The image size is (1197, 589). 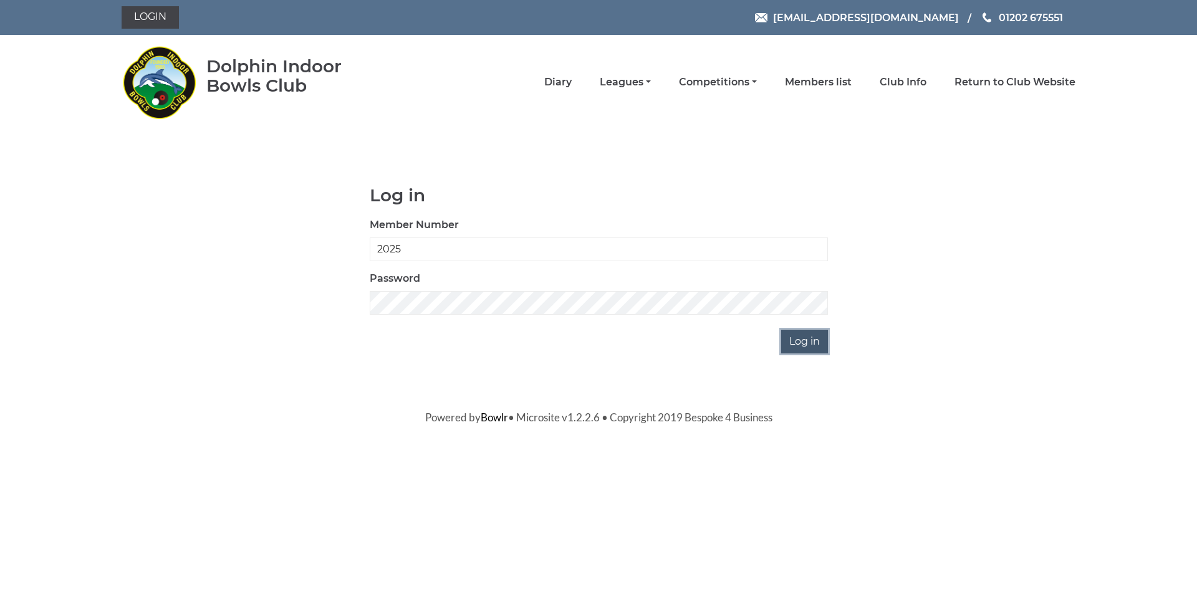 What do you see at coordinates (804, 342) in the screenshot?
I see `input: Log in` at bounding box center [804, 342].